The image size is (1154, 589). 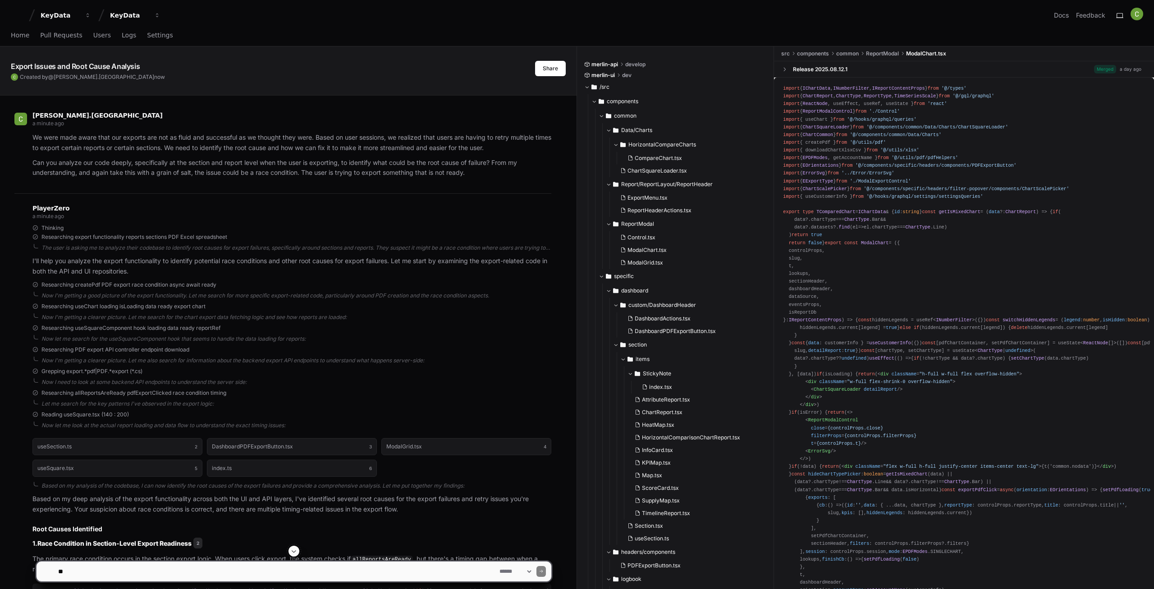 What do you see at coordinates (791, 212) in the screenshot?
I see `span: export` at bounding box center [791, 212].